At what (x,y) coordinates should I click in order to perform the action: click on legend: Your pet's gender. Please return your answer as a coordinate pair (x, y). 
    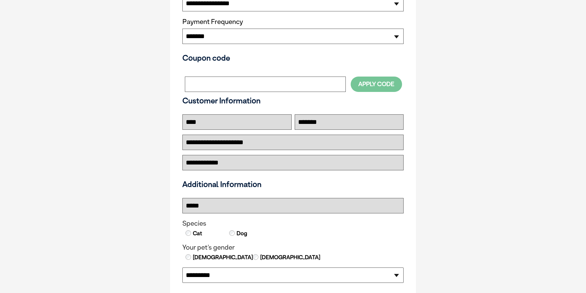
    Looking at the image, I should click on (293, 248).